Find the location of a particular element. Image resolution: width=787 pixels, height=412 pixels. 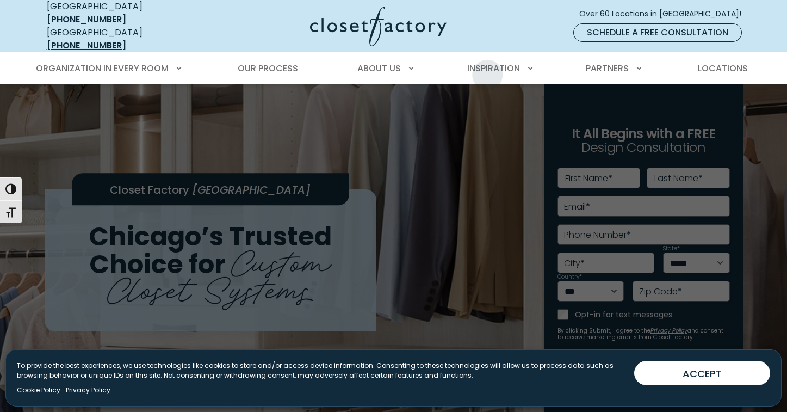

nav: Primary Menu is located at coordinates (394, 69).